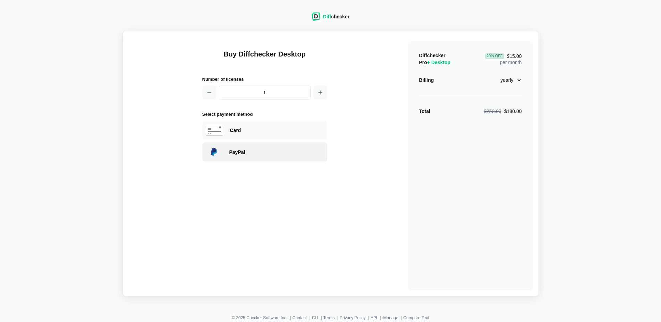 The image size is (661, 322). I want to click on h2: Select payment method, so click(265, 114).